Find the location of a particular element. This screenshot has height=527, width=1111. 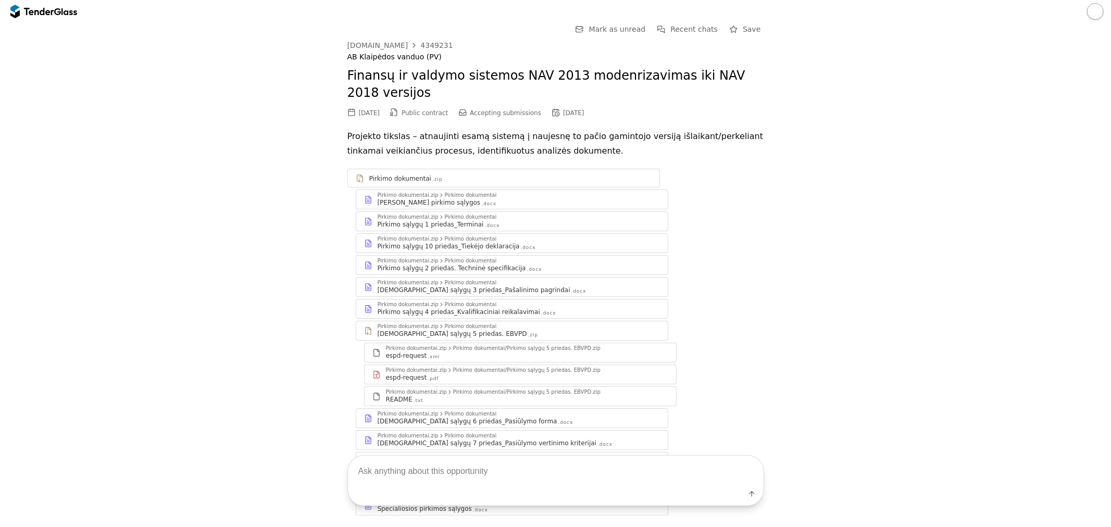

span: Mark as unread is located at coordinates (617, 29).